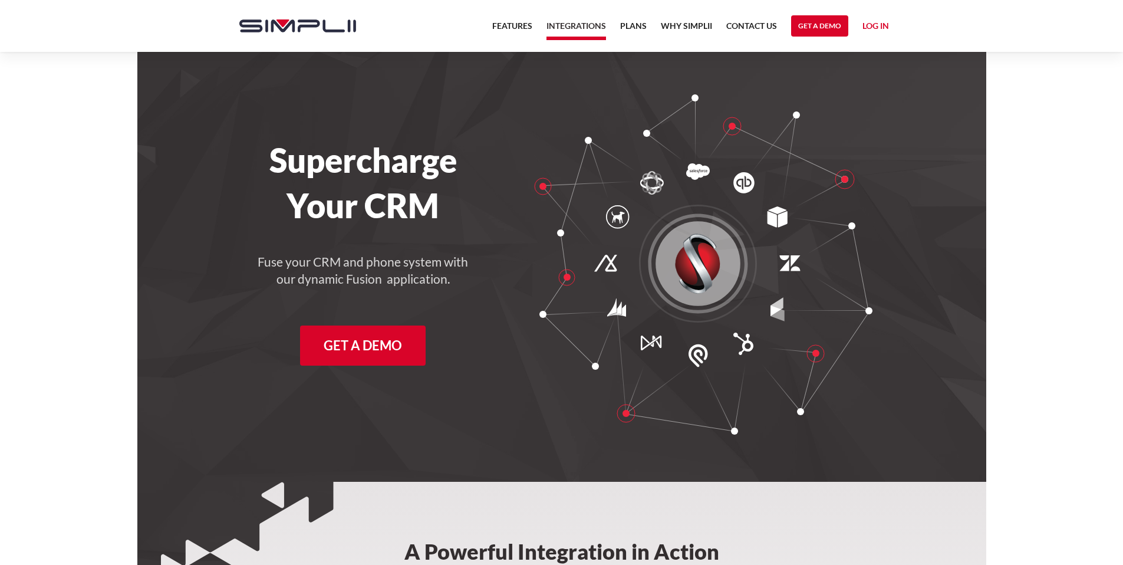 Image resolution: width=1123 pixels, height=565 pixels. Describe the element at coordinates (875, 28) in the screenshot. I see `a: Log in` at that location.